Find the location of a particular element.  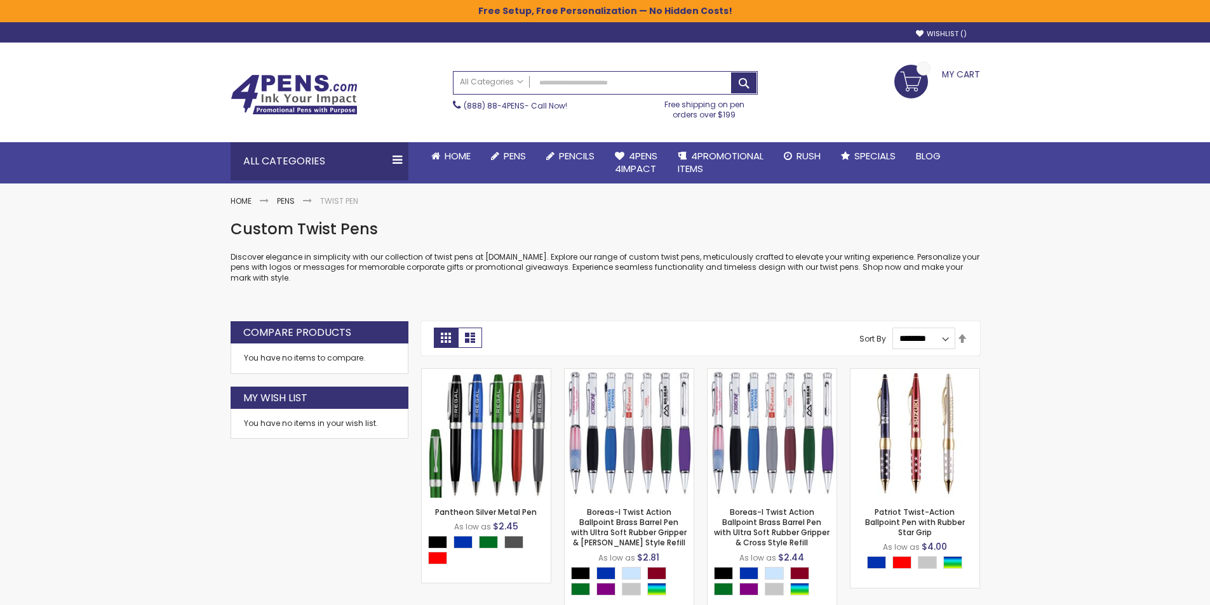

span: 4Pens 4impact is located at coordinates (636, 162).